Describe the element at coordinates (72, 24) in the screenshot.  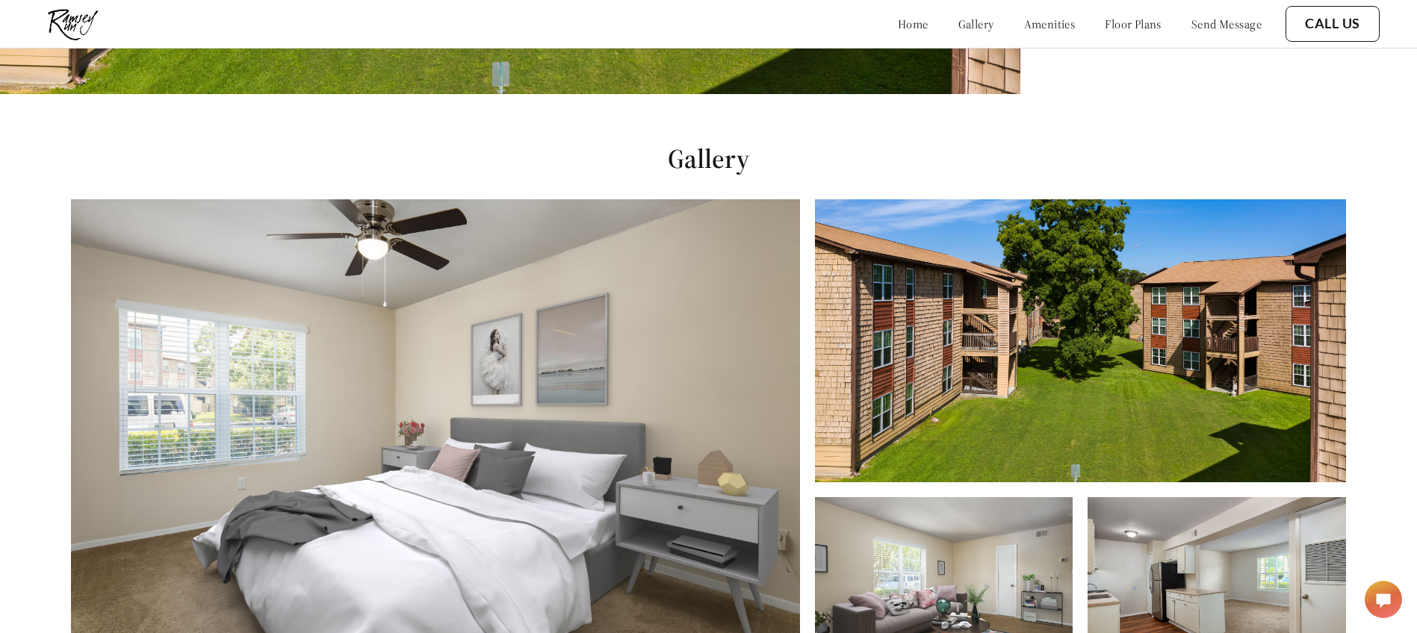
I see `img: ramsey_run_logo.jpg` at that location.